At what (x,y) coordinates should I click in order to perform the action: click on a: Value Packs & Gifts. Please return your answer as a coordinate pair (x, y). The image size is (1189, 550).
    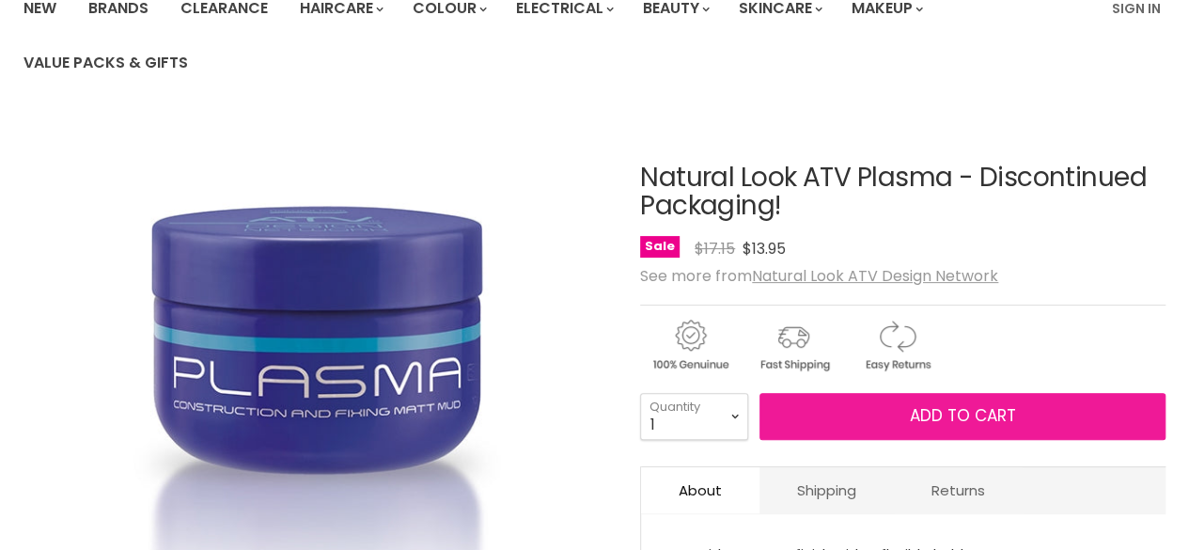
    Looking at the image, I should click on (105, 63).